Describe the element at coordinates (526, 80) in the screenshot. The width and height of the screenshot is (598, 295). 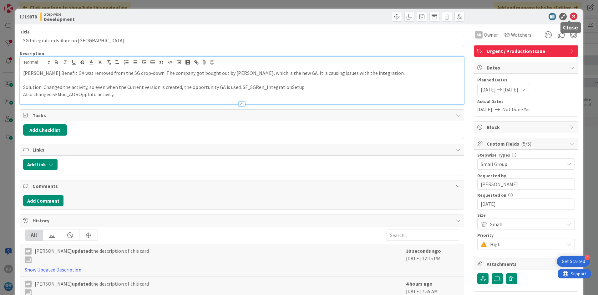
I see `span: Planned Dates` at that location.